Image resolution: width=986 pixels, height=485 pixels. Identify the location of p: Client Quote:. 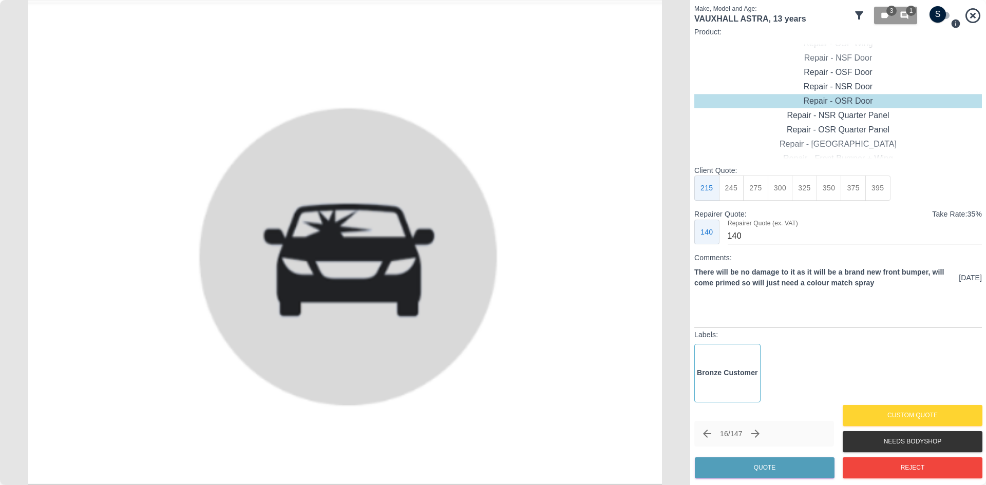
(838, 171).